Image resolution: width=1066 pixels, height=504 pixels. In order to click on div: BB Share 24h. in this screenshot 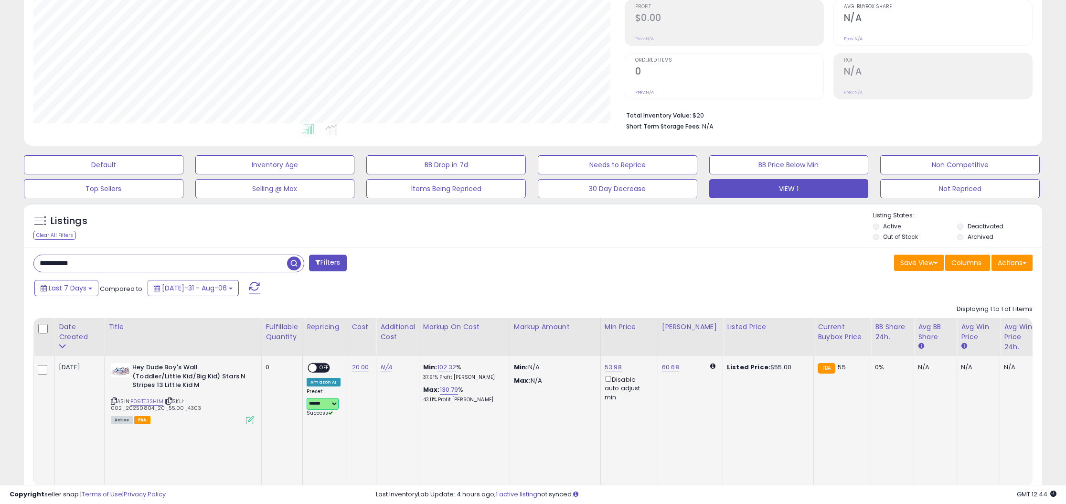, I will do `click(892, 332)`.